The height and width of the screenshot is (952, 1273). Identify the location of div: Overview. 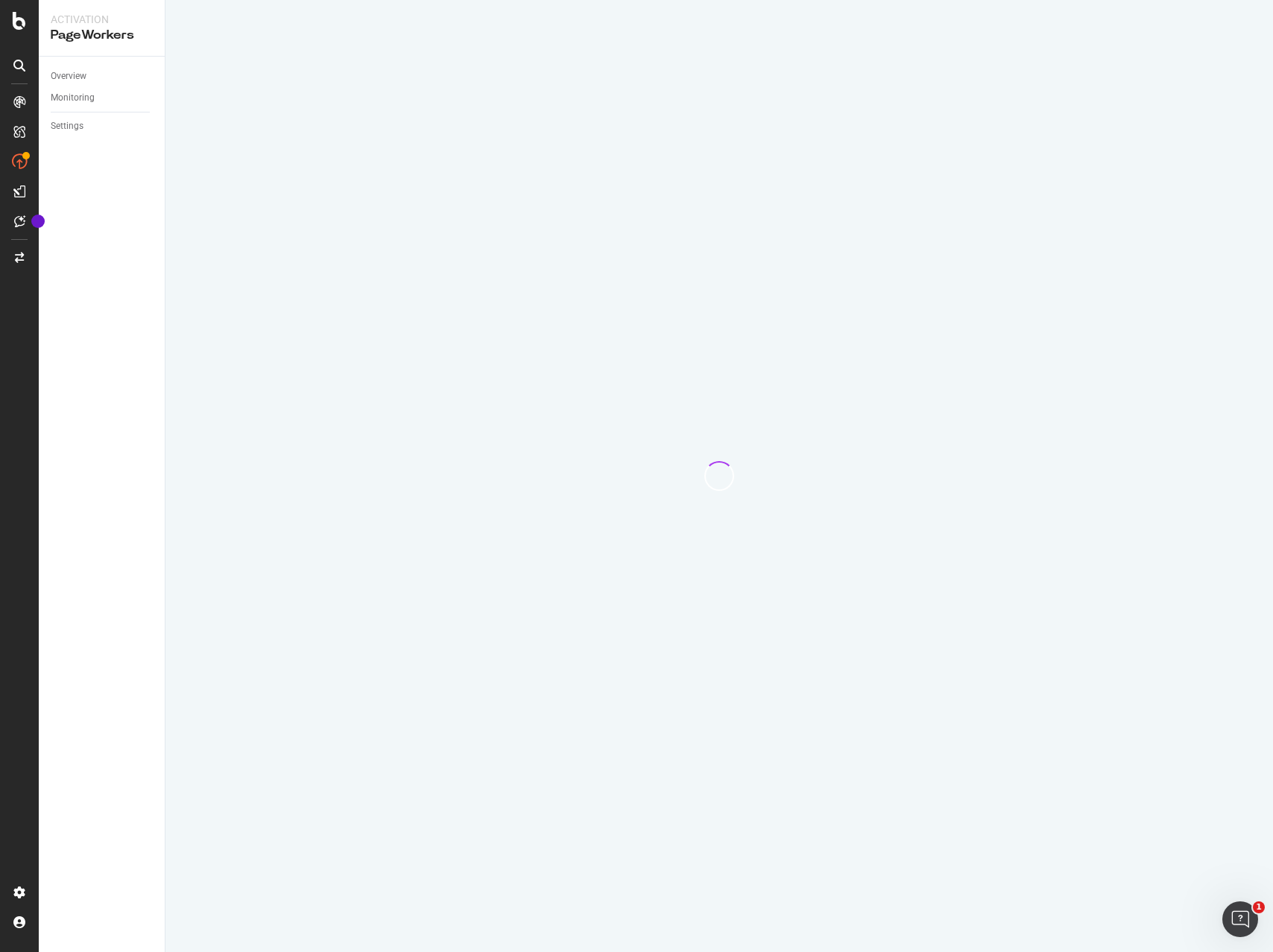
(68, 76).